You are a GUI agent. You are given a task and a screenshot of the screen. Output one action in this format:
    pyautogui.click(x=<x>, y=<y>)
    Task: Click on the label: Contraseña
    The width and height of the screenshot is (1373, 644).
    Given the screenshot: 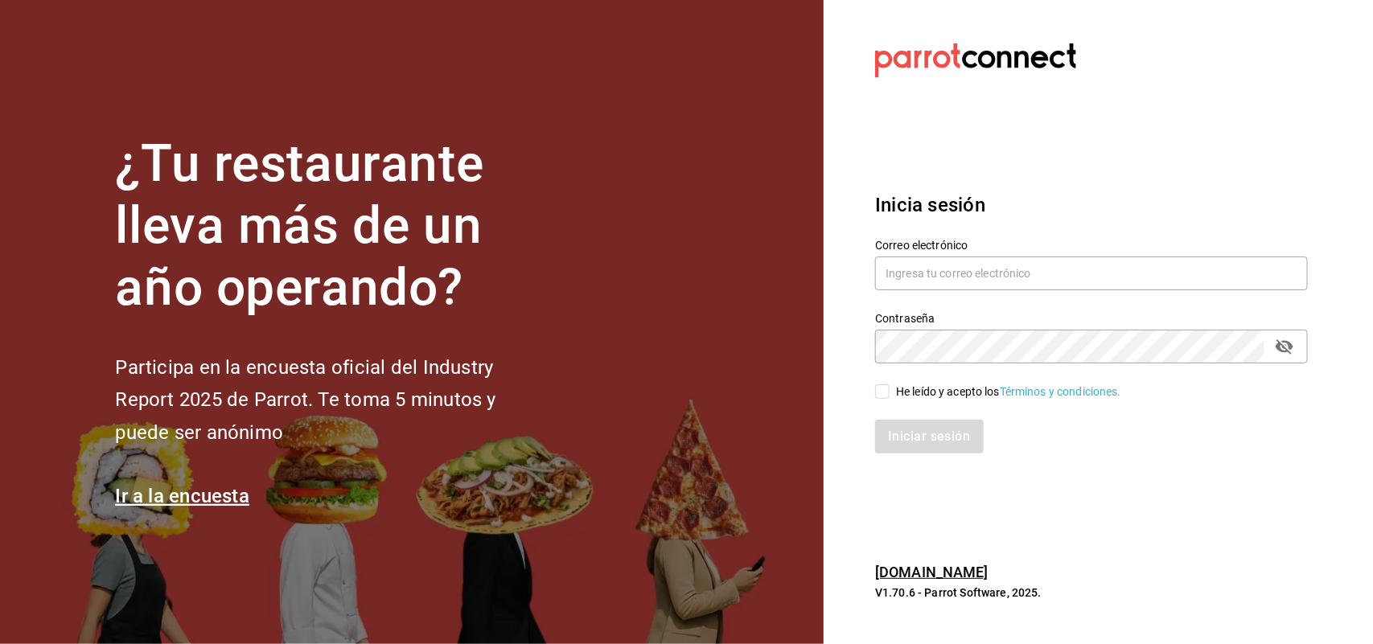 What is the action you would take?
    pyautogui.click(x=1091, y=319)
    